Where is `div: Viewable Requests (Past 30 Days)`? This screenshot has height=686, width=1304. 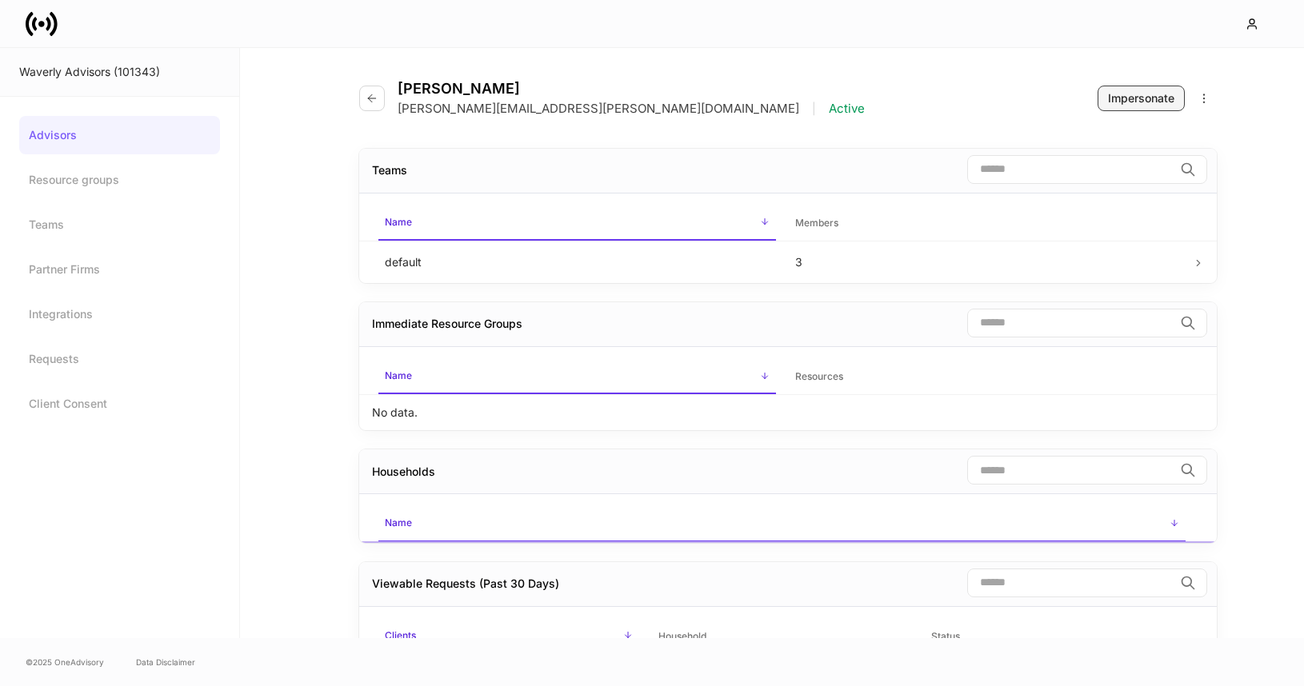 div: Viewable Requests (Past 30 Days) is located at coordinates (465, 584).